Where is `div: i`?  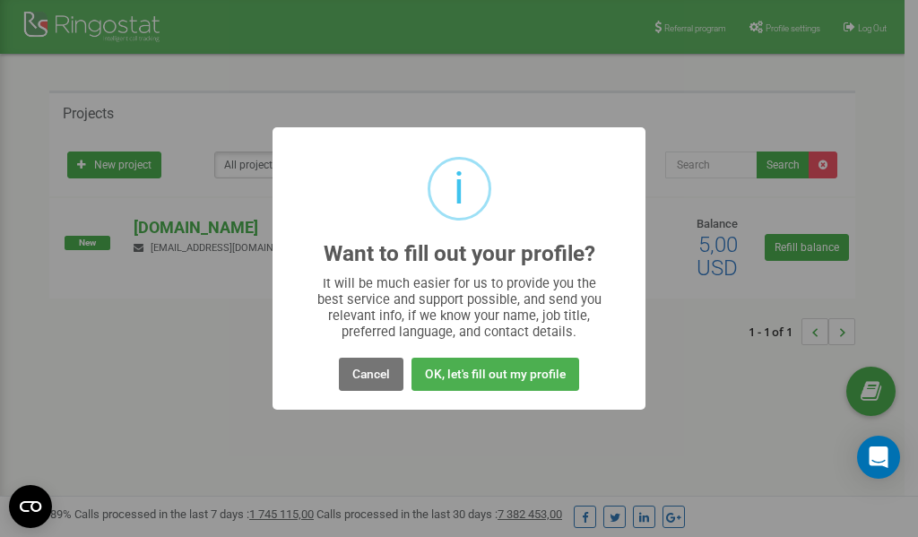 div: i is located at coordinates (459, 188).